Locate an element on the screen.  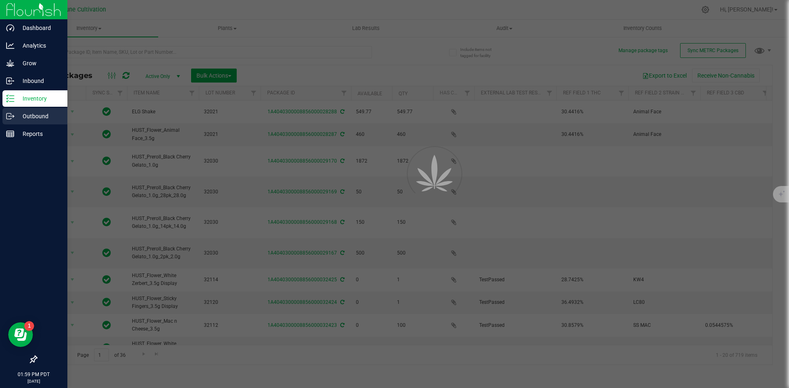
p: Inbound is located at coordinates (39, 81).